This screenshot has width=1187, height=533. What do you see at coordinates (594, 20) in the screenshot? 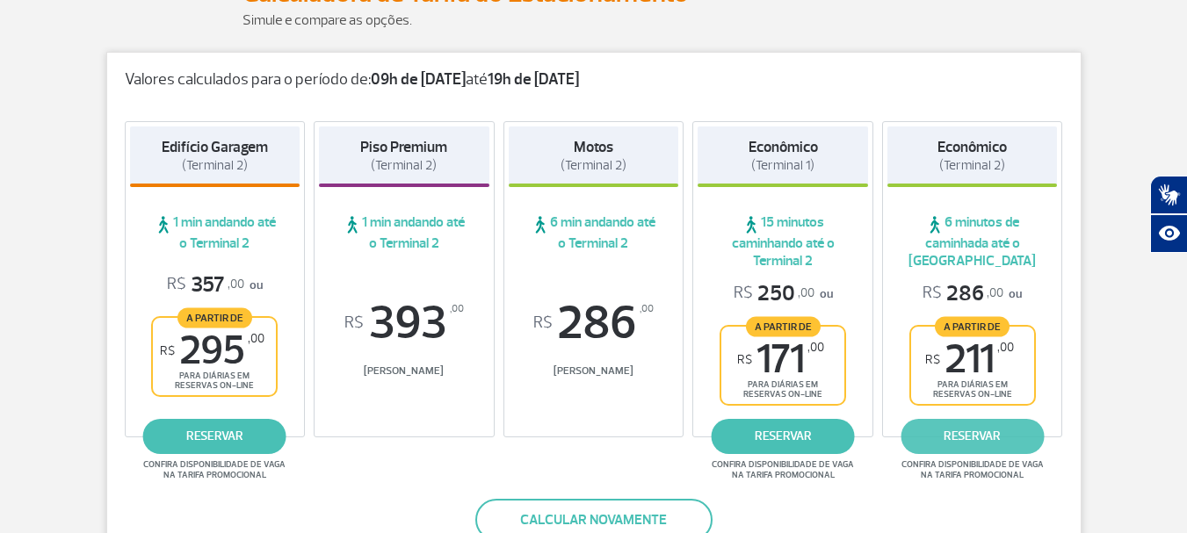
I see `p: Simule e compare as opções.` at bounding box center [594, 20].